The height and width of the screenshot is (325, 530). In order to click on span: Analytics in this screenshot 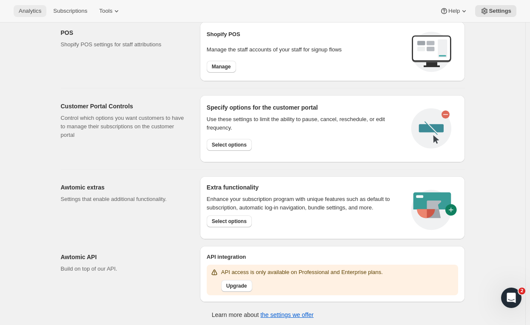, I will do `click(30, 11)`.